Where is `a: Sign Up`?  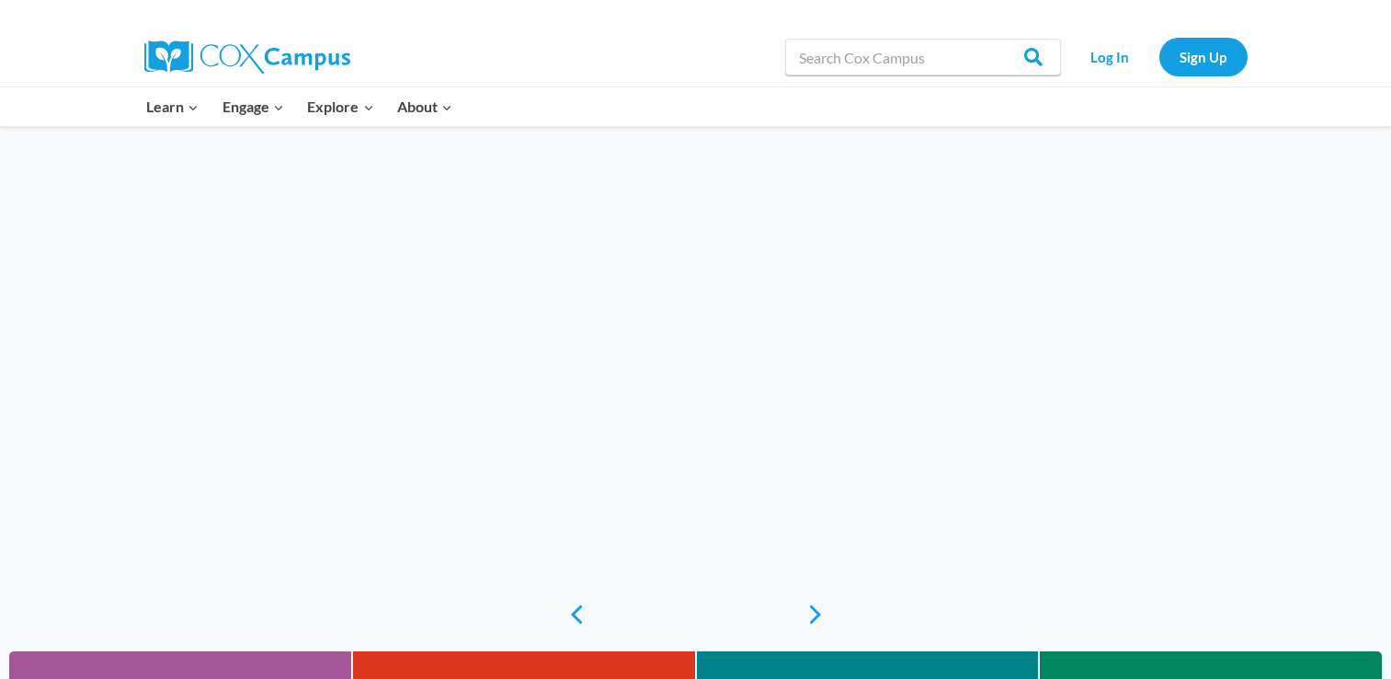 a: Sign Up is located at coordinates (1204, 56).